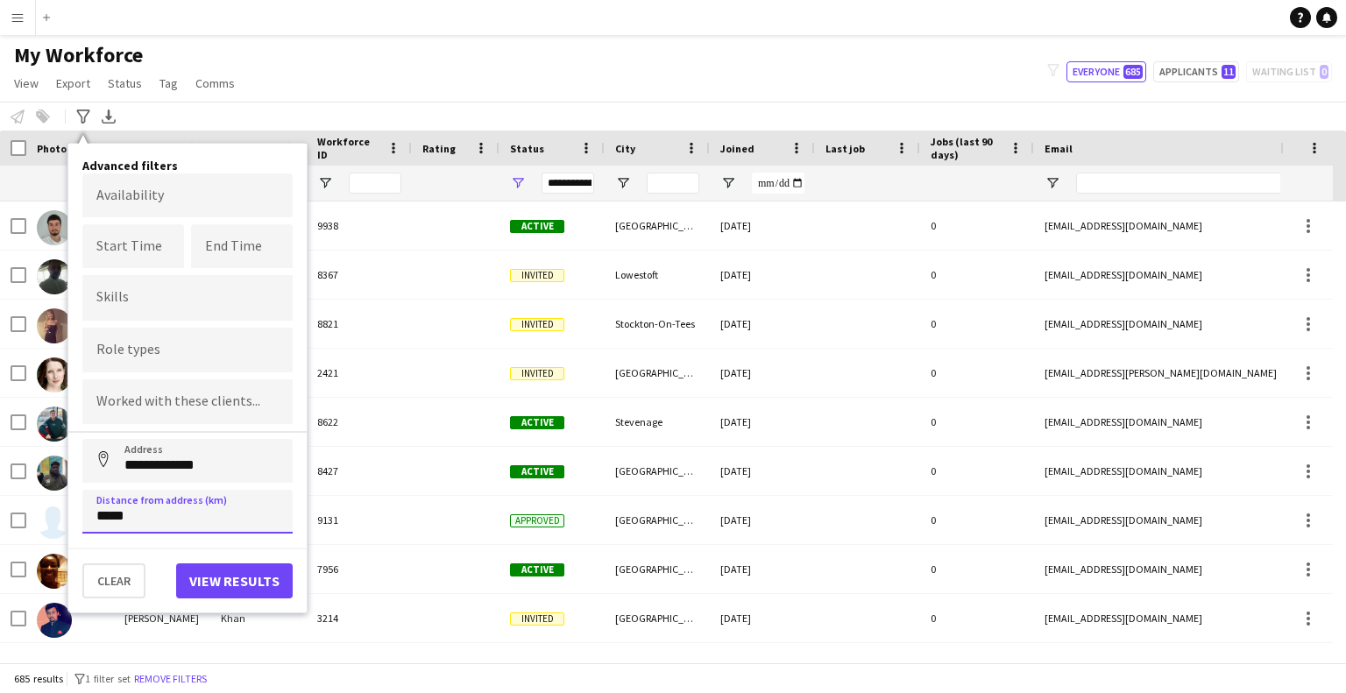 The height and width of the screenshot is (693, 1346). What do you see at coordinates (673, 183) in the screenshot?
I see `input: City Filter Input` at bounding box center [673, 183].